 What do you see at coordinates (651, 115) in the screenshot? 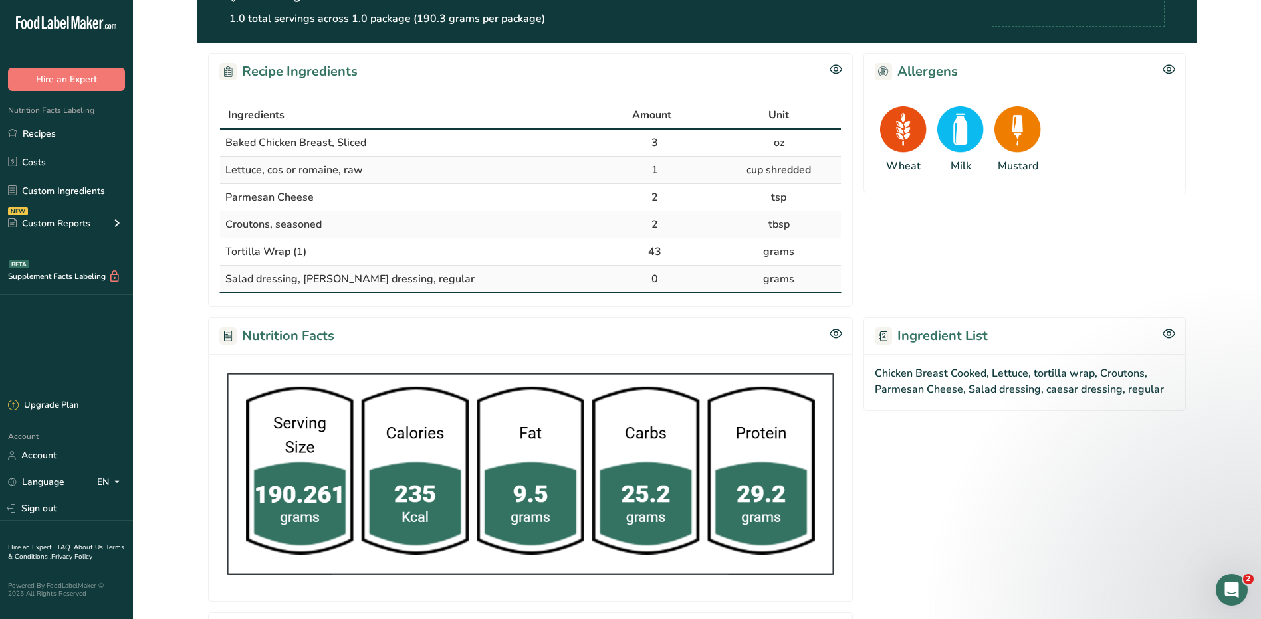
I see `span: Amount` at bounding box center [651, 115].